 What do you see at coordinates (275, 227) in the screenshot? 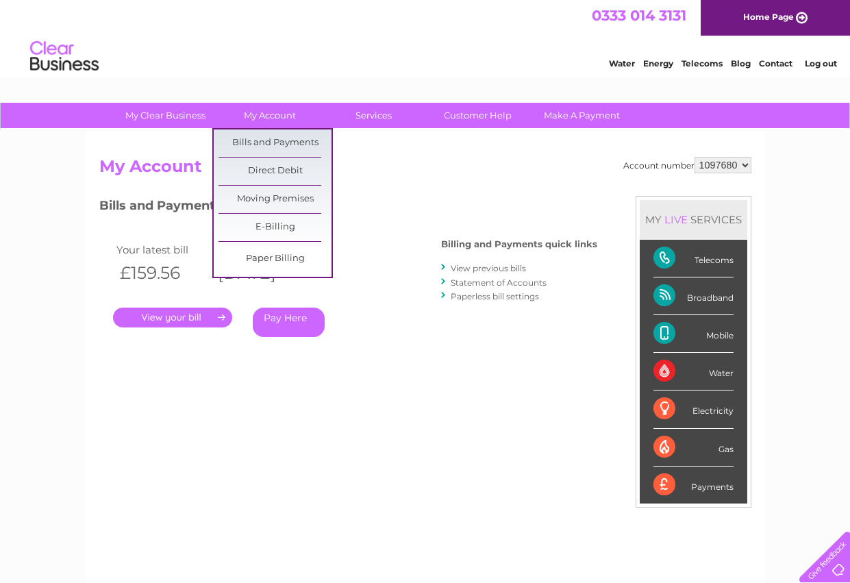
I see `a: E-Billing` at bounding box center [275, 227].